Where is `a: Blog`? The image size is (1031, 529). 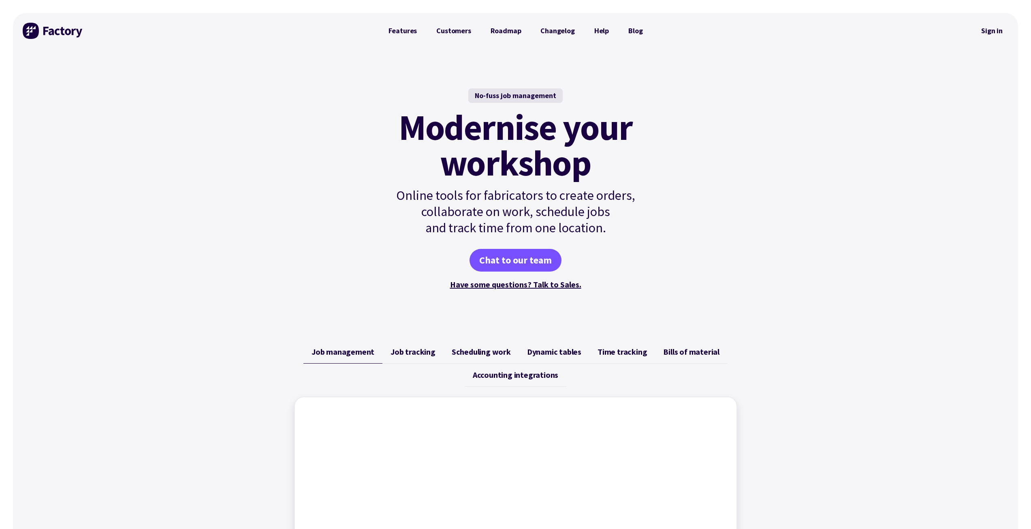
a: Blog is located at coordinates (635, 31).